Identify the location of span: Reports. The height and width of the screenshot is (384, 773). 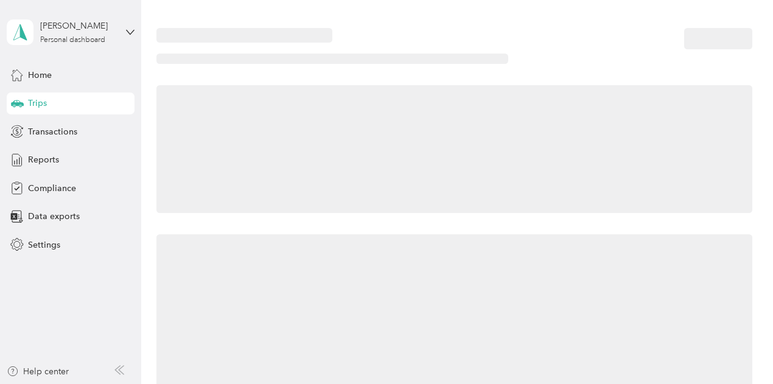
(43, 160).